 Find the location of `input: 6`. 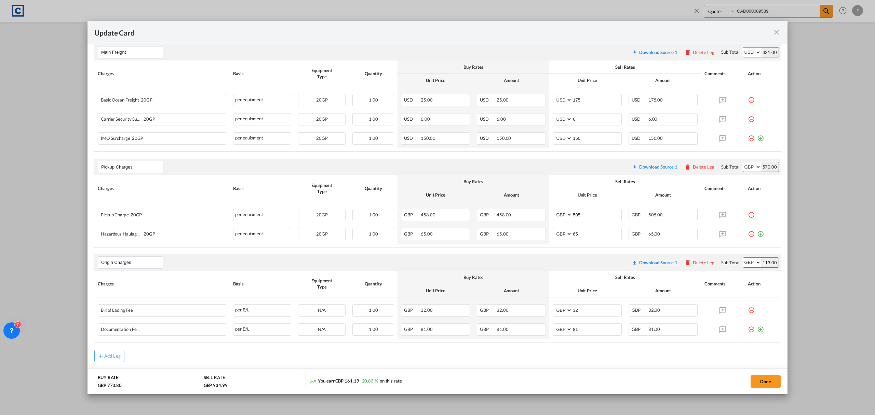

input: 6 is located at coordinates (597, 119).